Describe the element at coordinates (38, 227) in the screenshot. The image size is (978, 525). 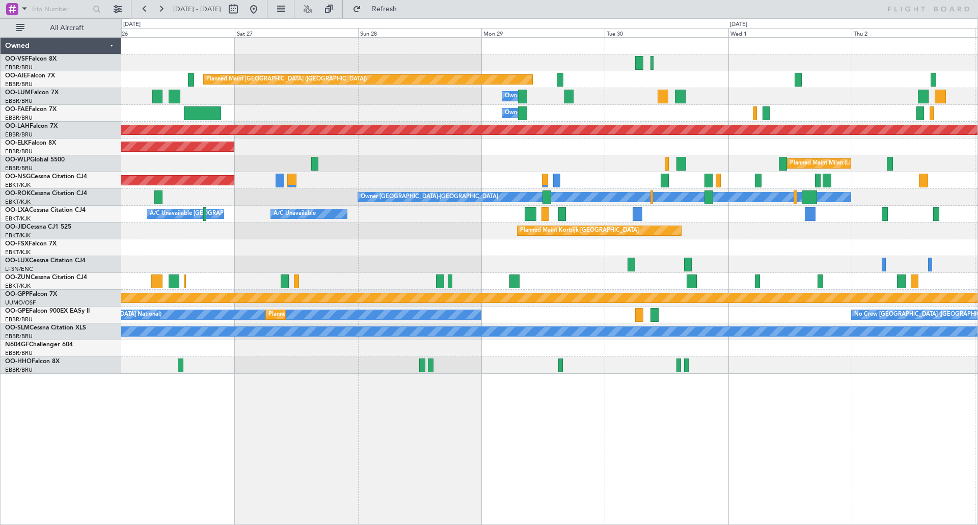
I see `a: OO-JIDCessna CJ1 525` at that location.